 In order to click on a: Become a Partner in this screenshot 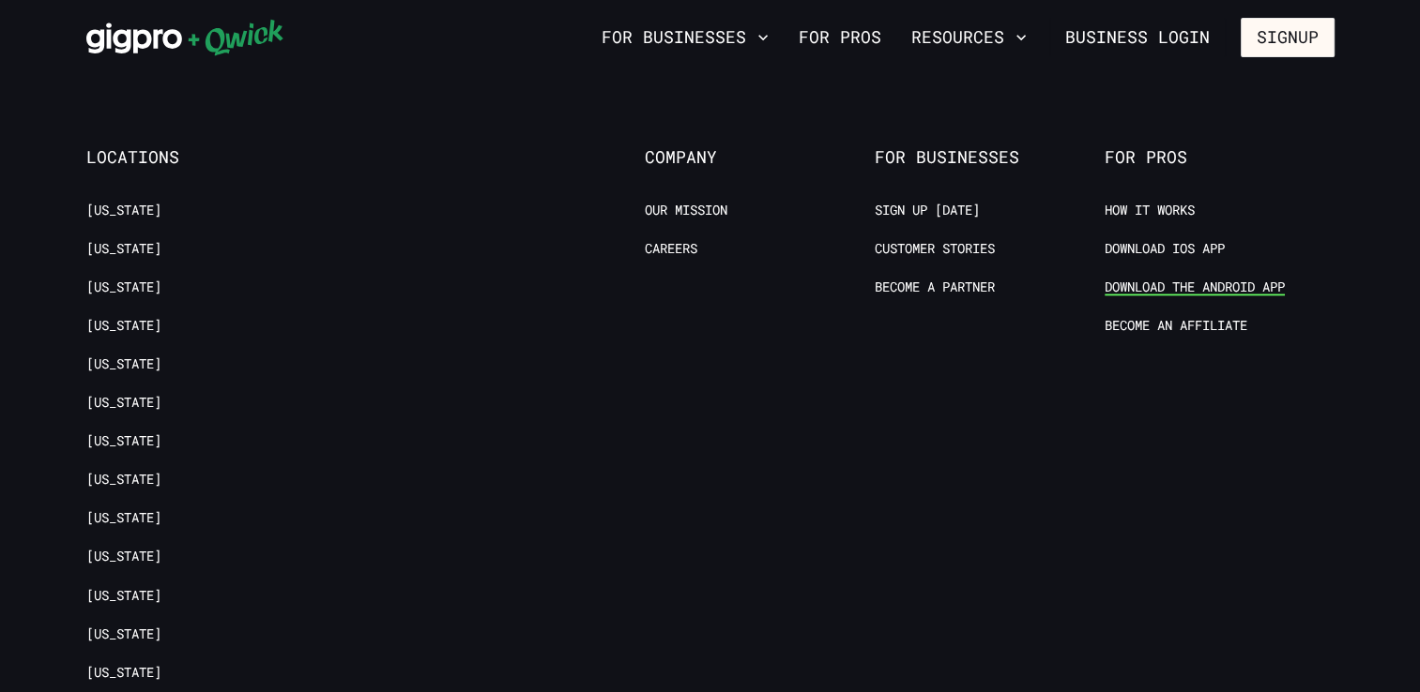, I will do `click(934, 287)`.